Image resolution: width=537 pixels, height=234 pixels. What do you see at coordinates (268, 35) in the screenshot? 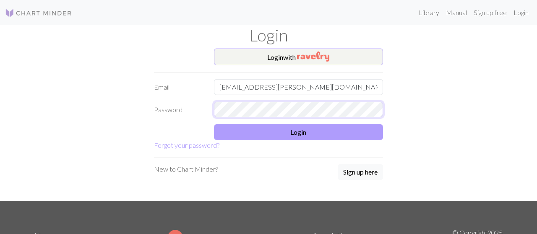
I see `h1: Login` at bounding box center [268, 35].